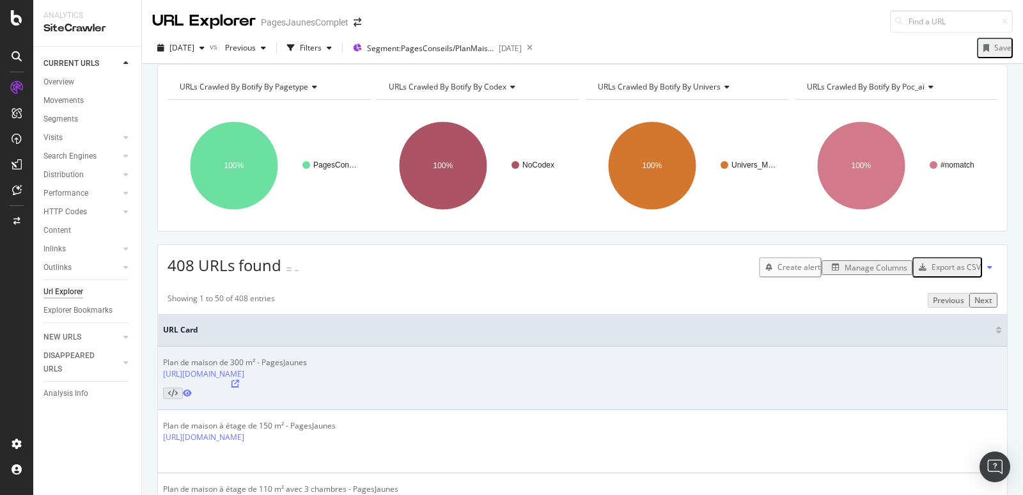 The height and width of the screenshot is (495, 1023). Describe the element at coordinates (249, 426) in the screenshot. I see `div: Plan de maison à étage de 150 m² - PagesJaunes` at that location.